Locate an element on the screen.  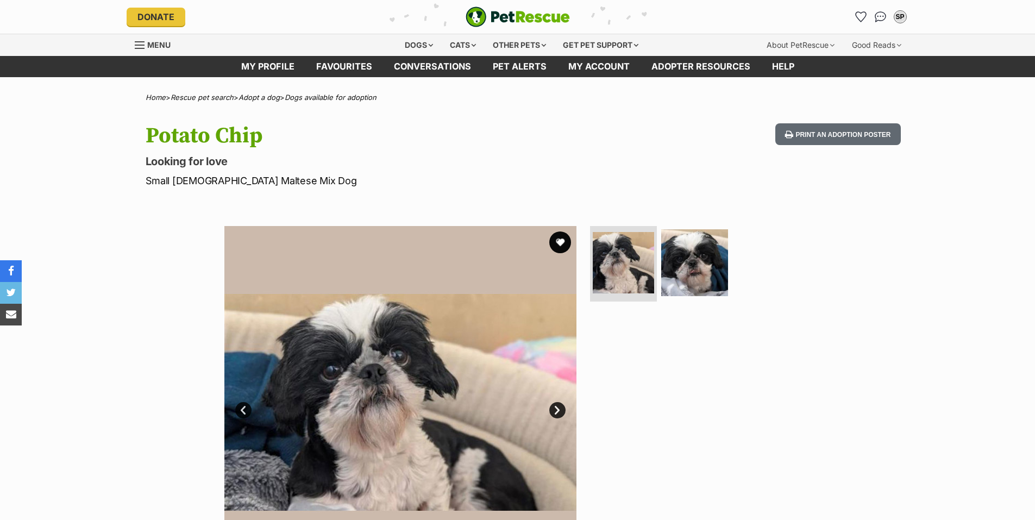
ul: Account quick links is located at coordinates (880, 17).